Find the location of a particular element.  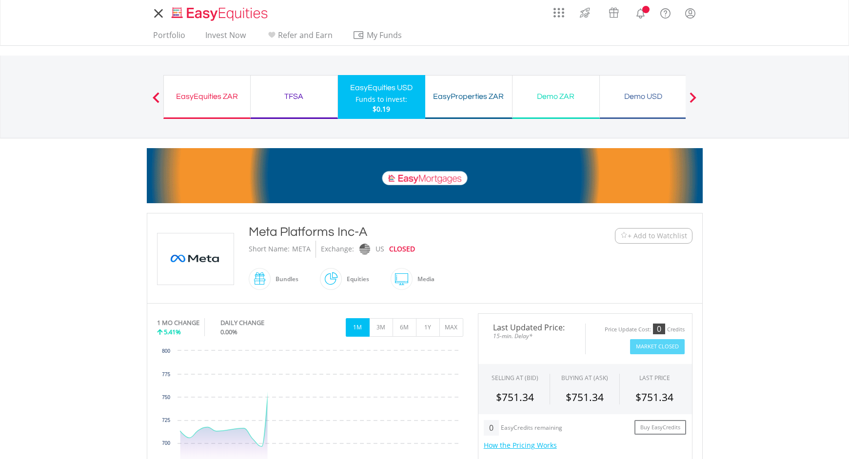

img: Watchlist is located at coordinates (624, 235).